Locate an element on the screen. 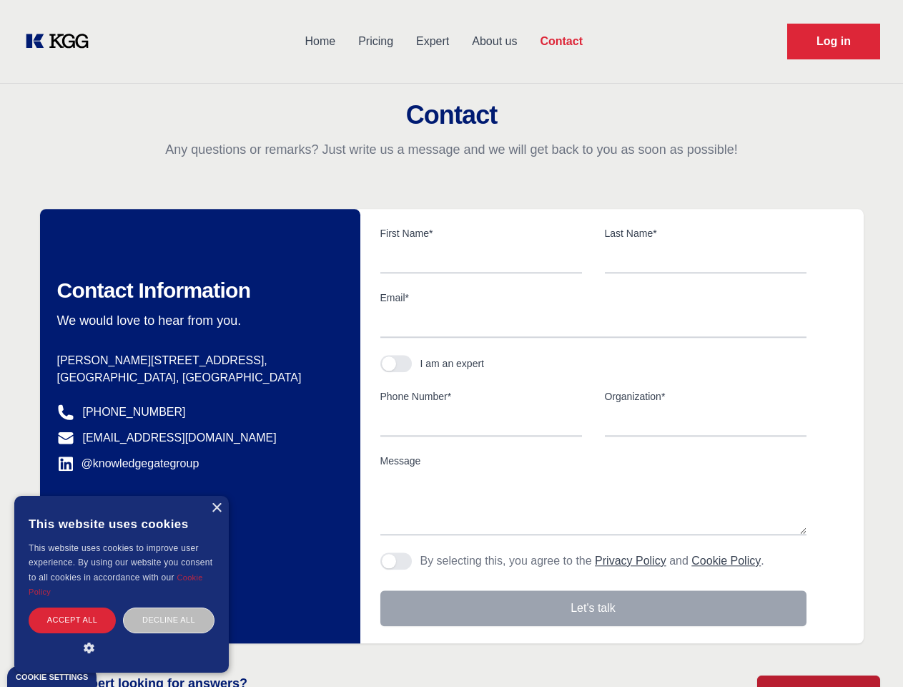 The height and width of the screenshot is (687, 903). a: Home is located at coordinates (320, 41).